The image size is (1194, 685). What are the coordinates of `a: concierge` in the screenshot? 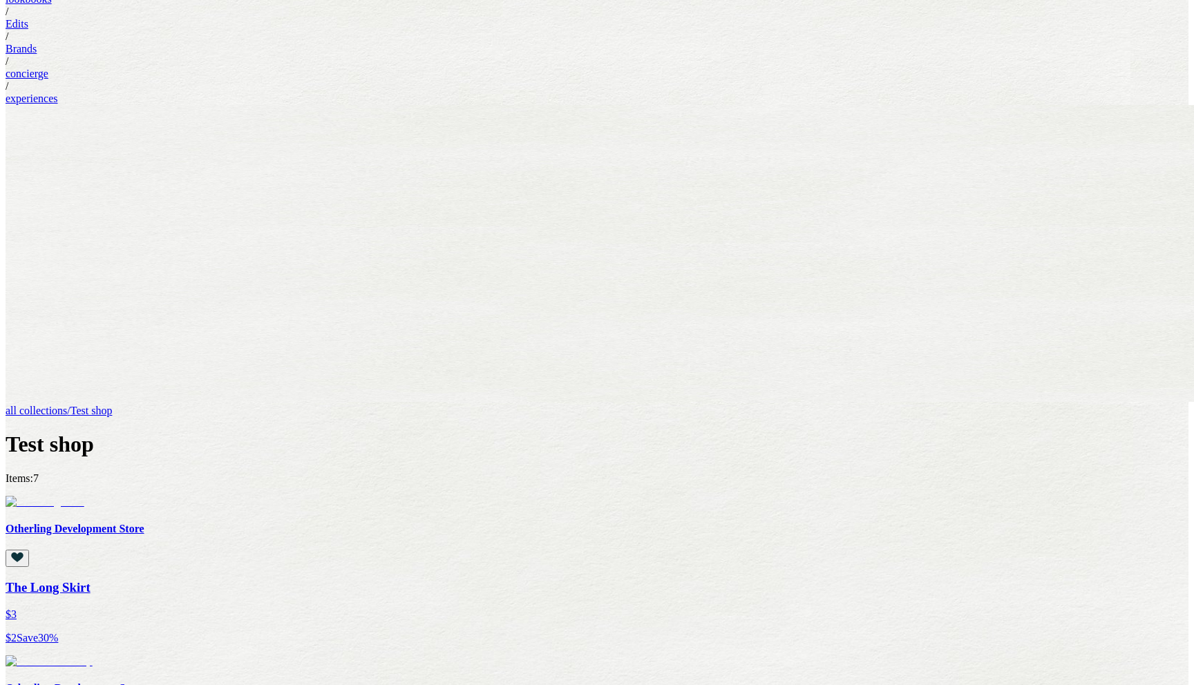 It's located at (27, 73).